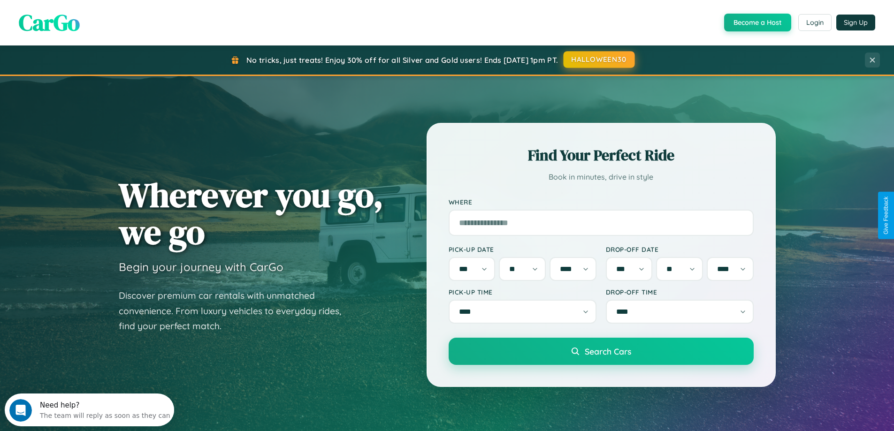  What do you see at coordinates (100, 20) in the screenshot?
I see `div: The team will reply as soon as they can` at bounding box center [100, 20].